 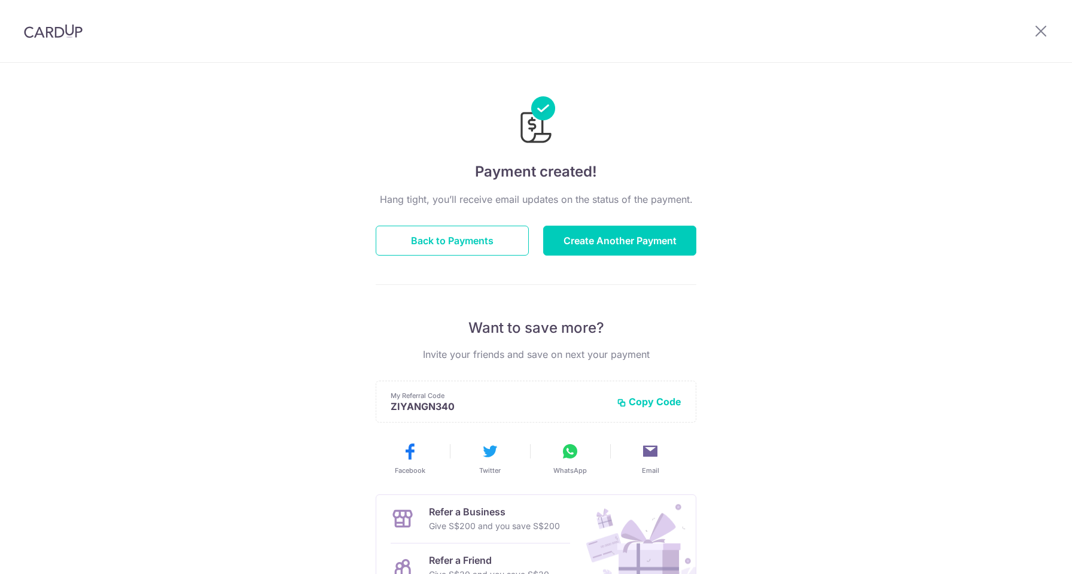 What do you see at coordinates (490, 470) in the screenshot?
I see `span: Twitter` at bounding box center [490, 470].